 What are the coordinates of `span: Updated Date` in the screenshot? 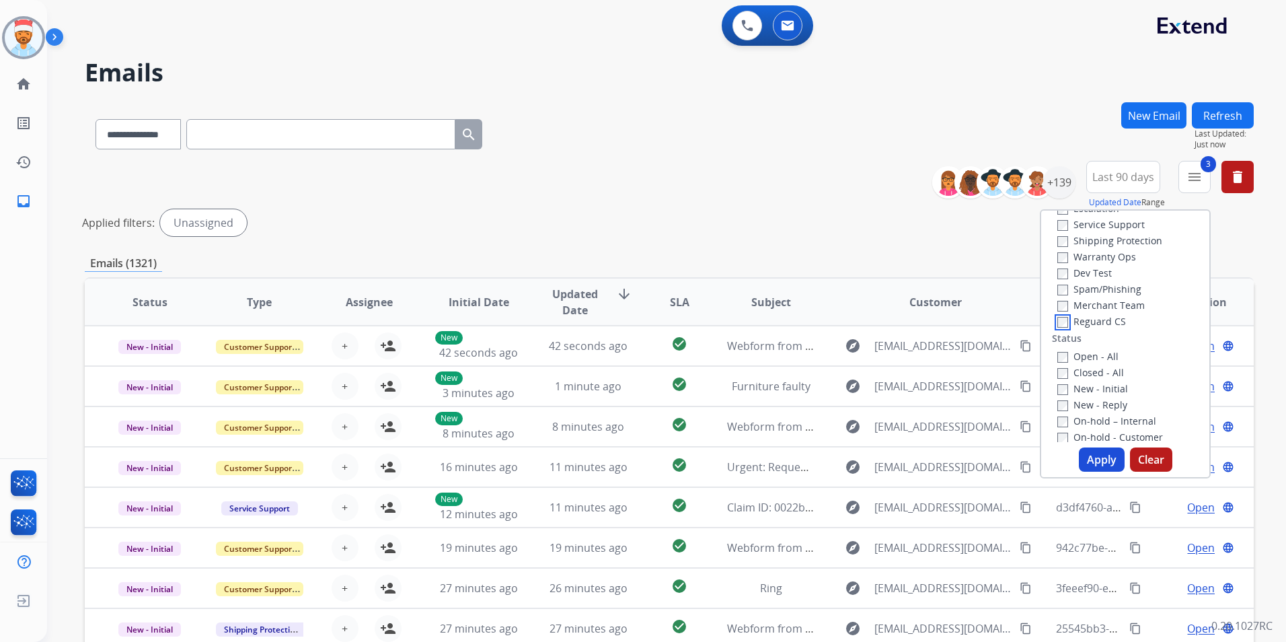 It's located at (575, 302).